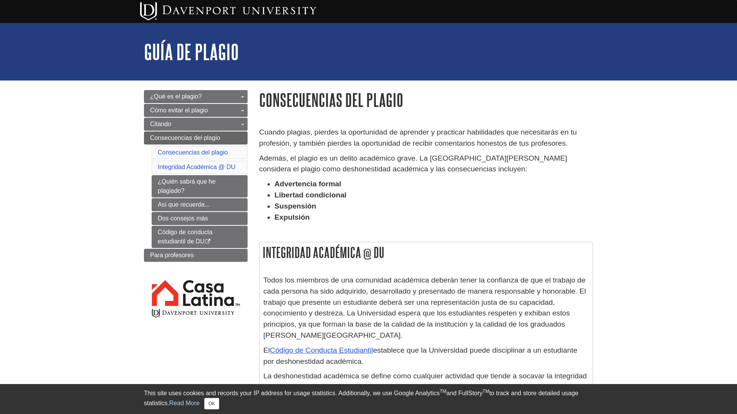  What do you see at coordinates (426, 308) in the screenshot?
I see `p: Todos los miembros de una comunidad académica deberán tener la confianza de que el trabajo de cad...` at bounding box center [426, 308].